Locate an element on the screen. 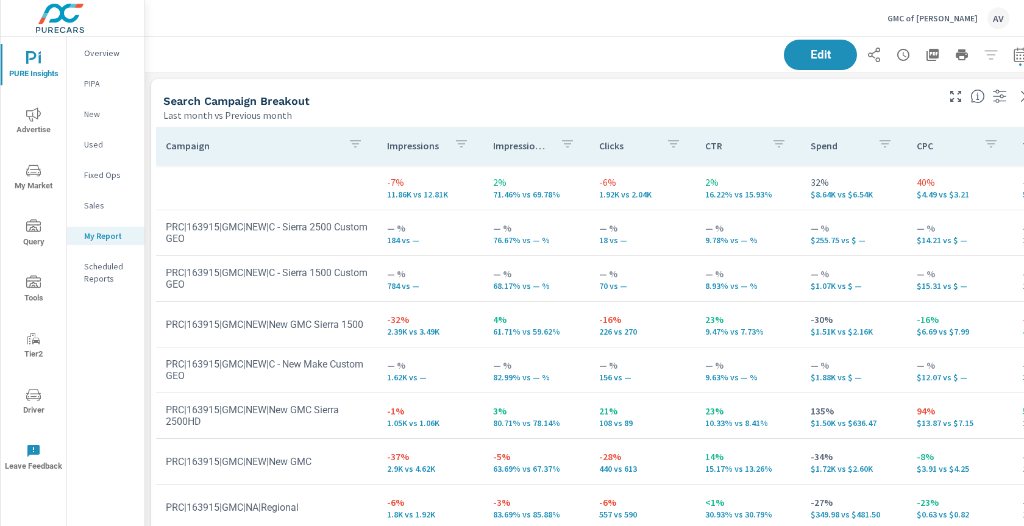 The height and width of the screenshot is (526, 1024). p: 2,901 vs 4,623 is located at coordinates (430, 469).